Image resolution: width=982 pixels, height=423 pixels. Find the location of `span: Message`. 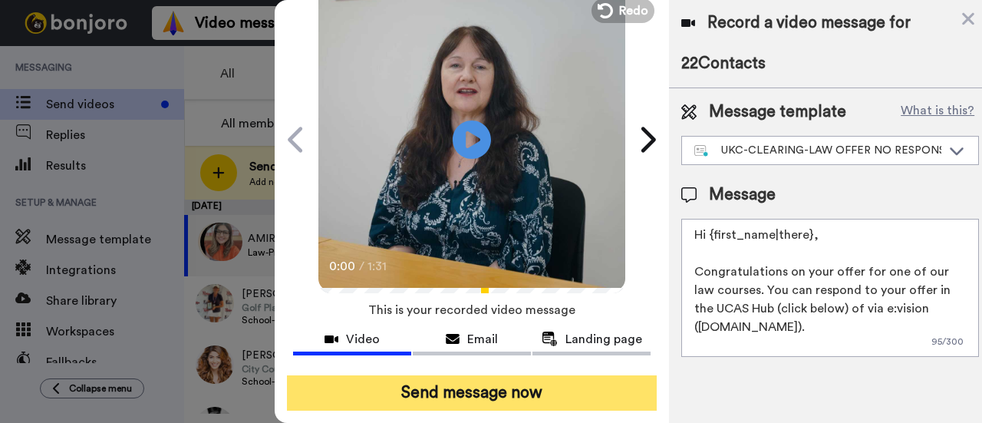

span: Message is located at coordinates (742, 195).